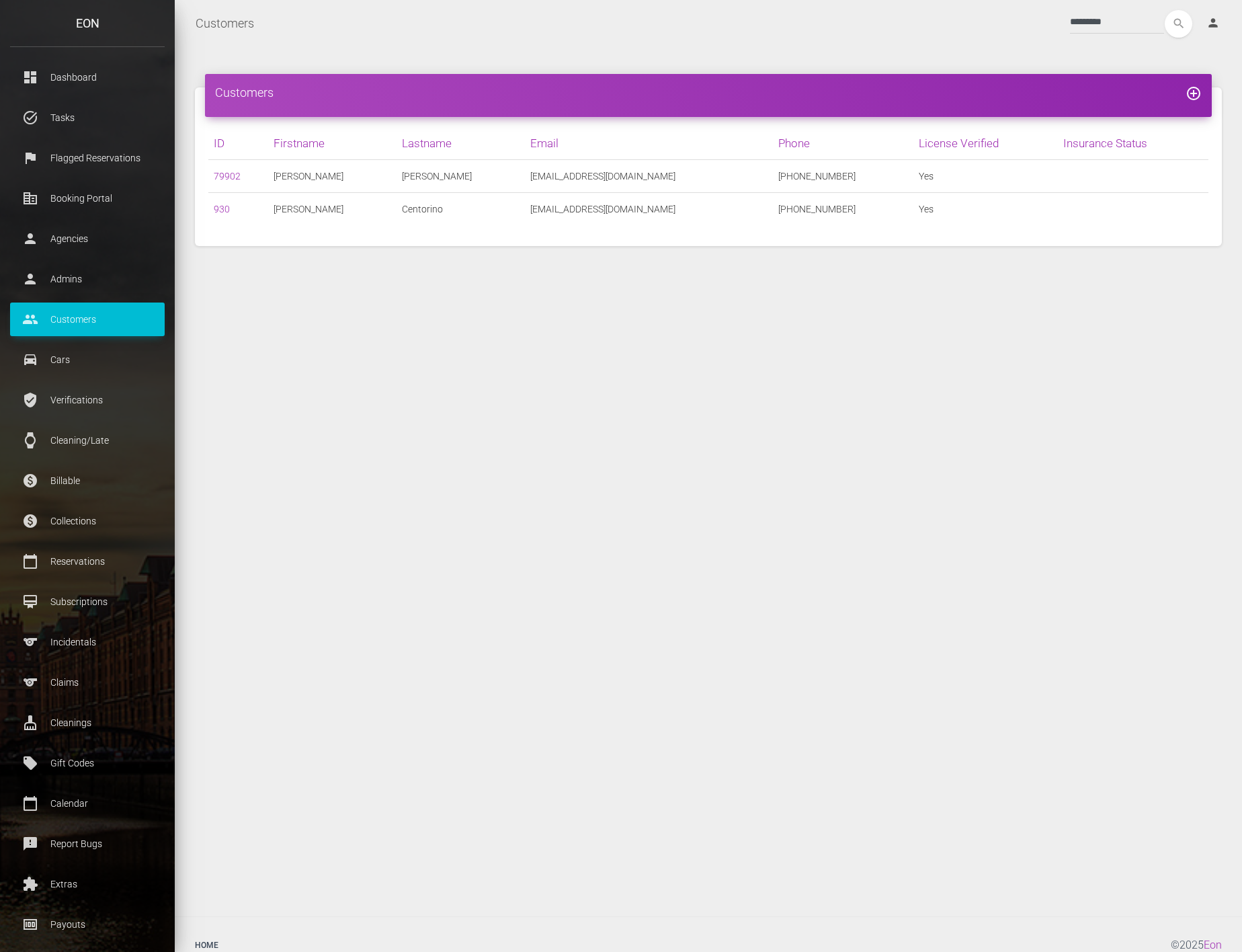  Describe the element at coordinates (87, 682) in the screenshot. I see `a: sports Claims` at that location.